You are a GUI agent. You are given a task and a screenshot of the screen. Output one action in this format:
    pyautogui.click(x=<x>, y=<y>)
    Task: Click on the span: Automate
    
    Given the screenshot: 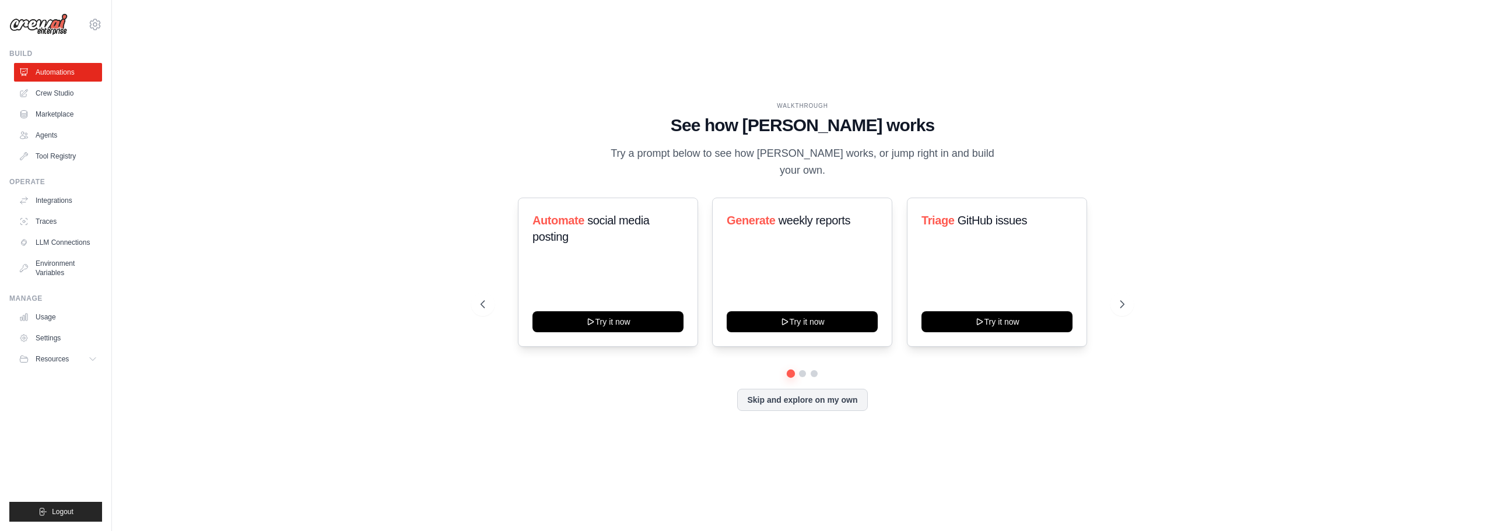 What is the action you would take?
    pyautogui.click(x=558, y=221)
    